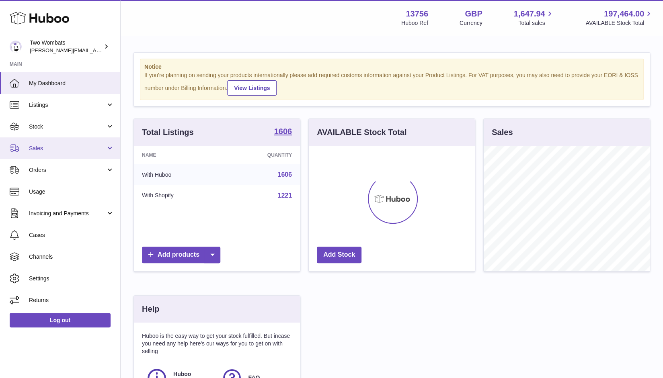  What do you see at coordinates (72, 235) in the screenshot?
I see `span: Cases` at bounding box center [72, 235].